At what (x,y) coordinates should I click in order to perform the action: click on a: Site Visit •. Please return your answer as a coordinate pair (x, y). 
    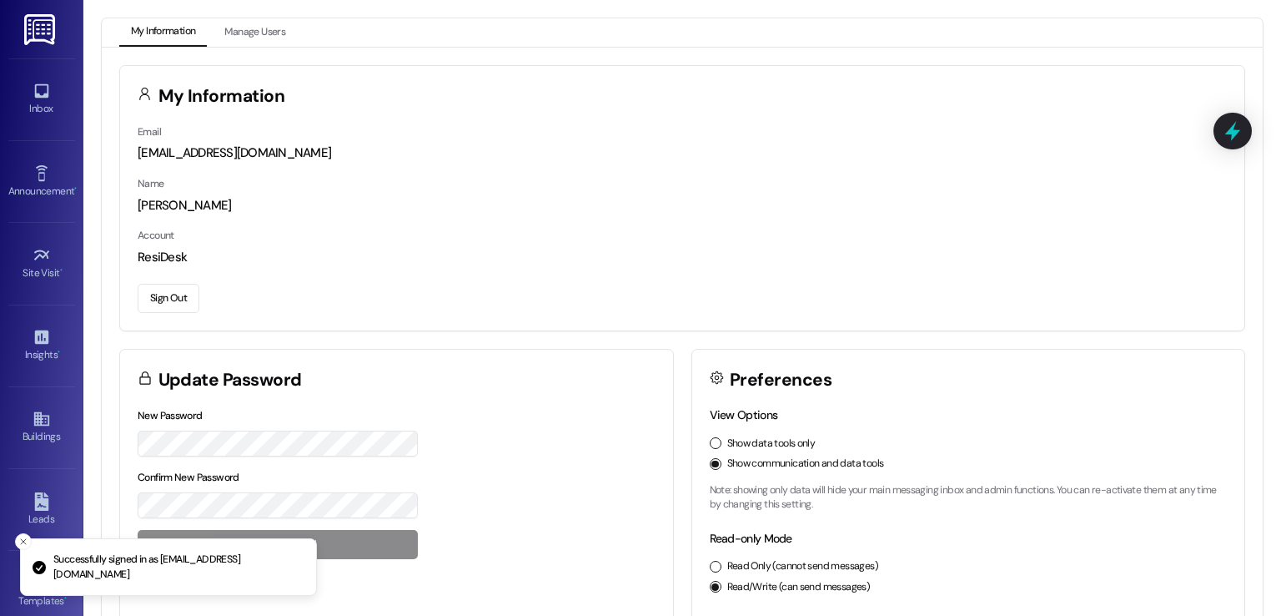
    Looking at the image, I should click on (42, 264).